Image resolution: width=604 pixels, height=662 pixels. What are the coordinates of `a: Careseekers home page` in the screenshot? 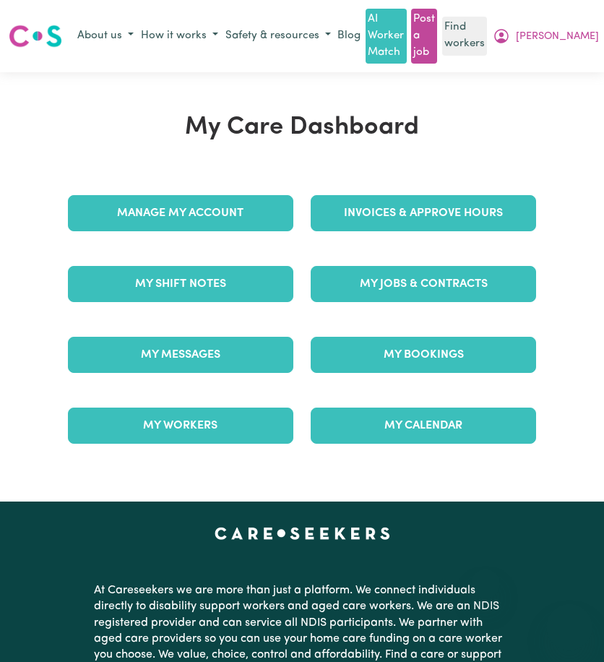 It's located at (302, 534).